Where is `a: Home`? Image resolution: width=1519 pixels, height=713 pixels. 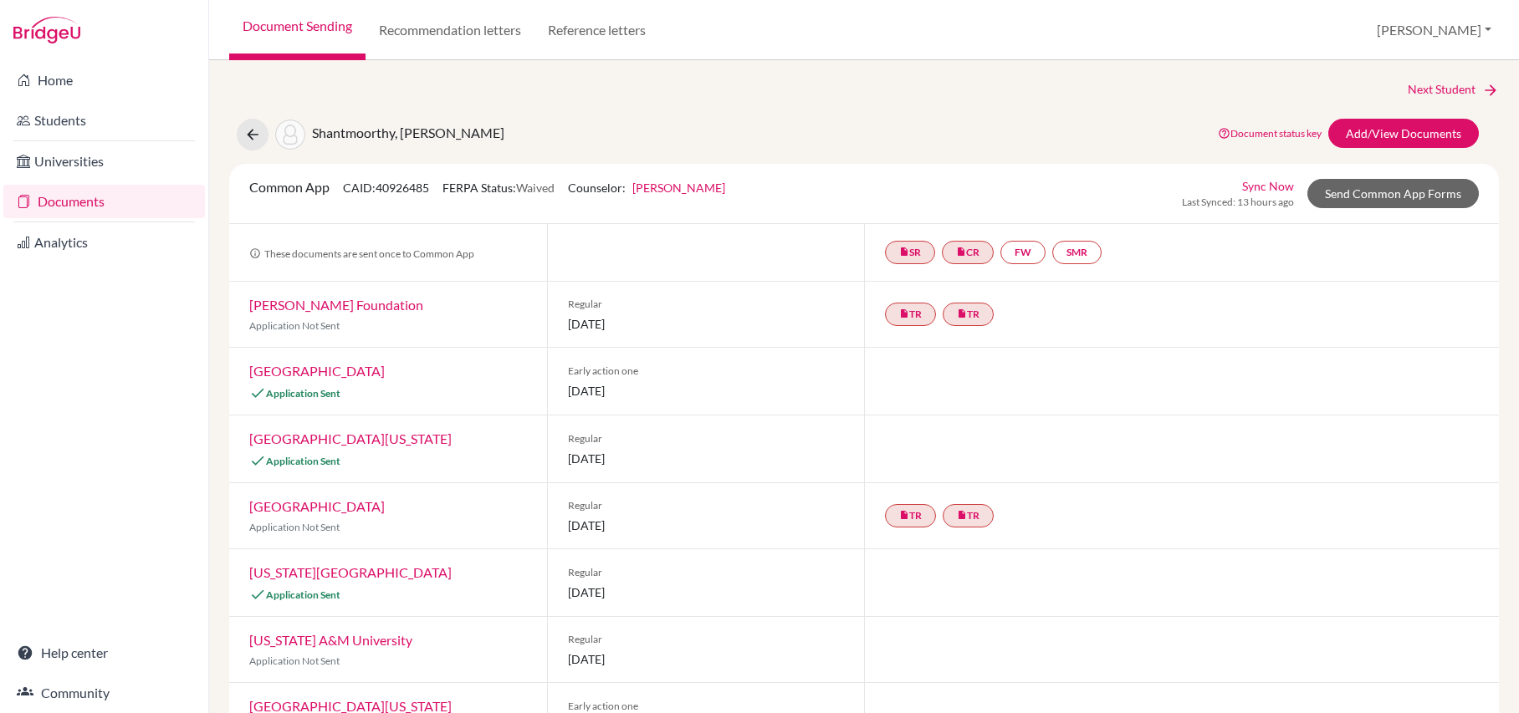
a: Home is located at coordinates (104, 80).